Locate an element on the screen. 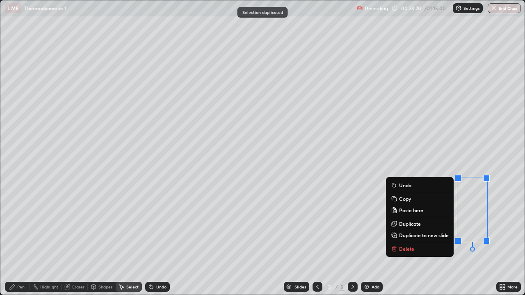 This screenshot has width=525, height=295. p: Recording is located at coordinates (376, 8).